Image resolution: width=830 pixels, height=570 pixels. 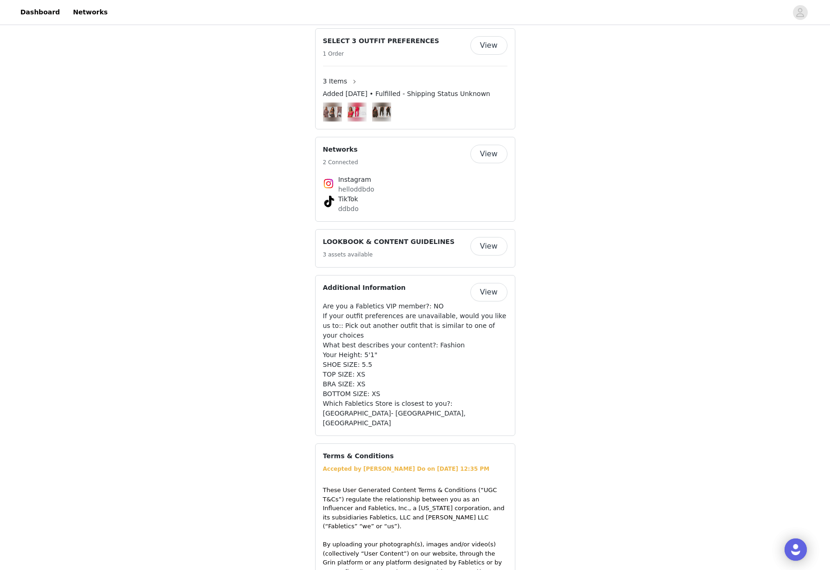 What do you see at coordinates (389, 255) in the screenshot?
I see `h5: 3 assets available` at bounding box center [389, 255].